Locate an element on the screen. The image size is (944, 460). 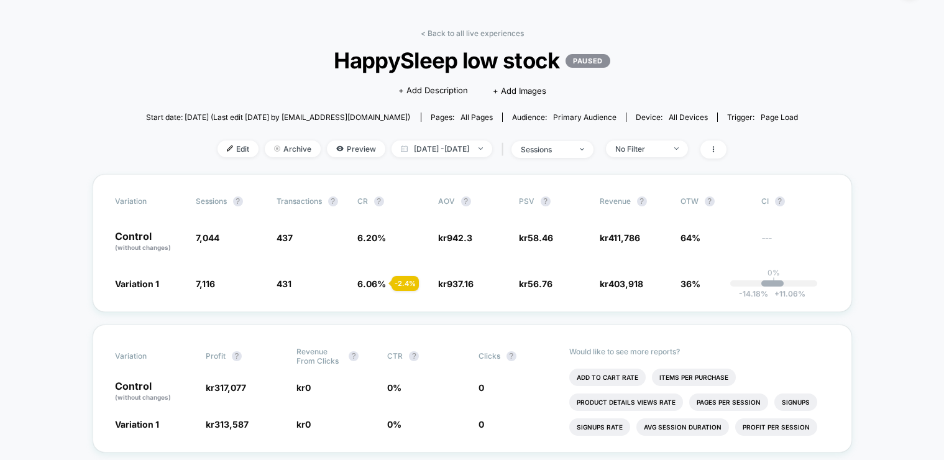
li: Profit Per Session is located at coordinates (776, 427).